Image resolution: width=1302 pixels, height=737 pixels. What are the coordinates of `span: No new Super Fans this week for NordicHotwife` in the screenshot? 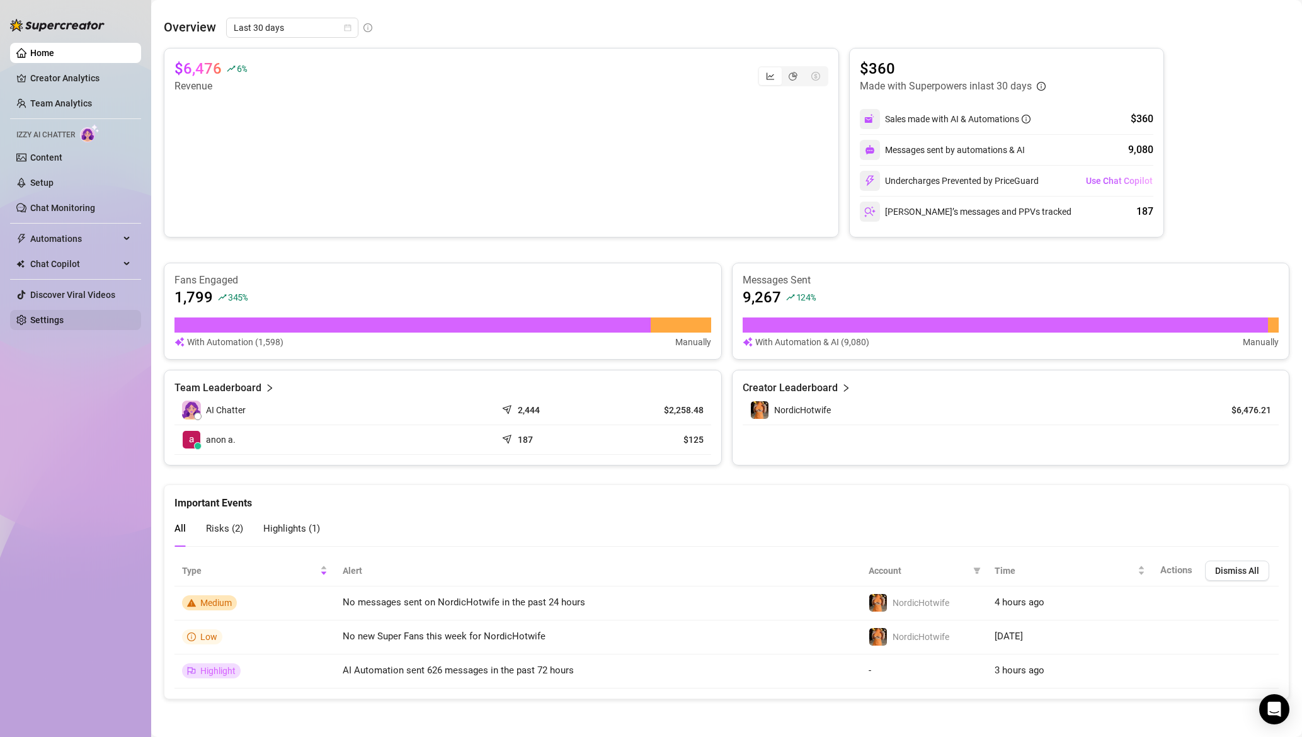 It's located at (444, 636).